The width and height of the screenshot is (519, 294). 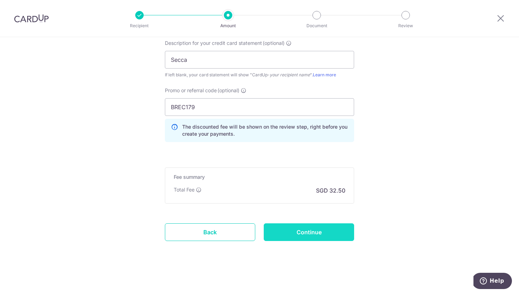 I want to click on span: Description for your credit card statement, so click(x=213, y=43).